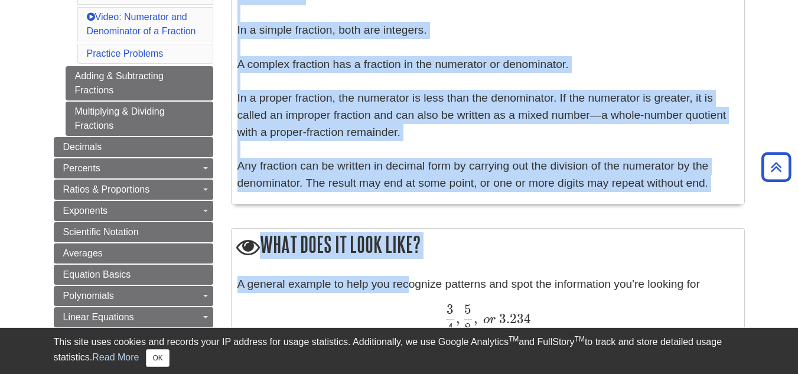 Image resolution: width=798 pixels, height=374 pixels. I want to click on span: 3.234, so click(515, 318).